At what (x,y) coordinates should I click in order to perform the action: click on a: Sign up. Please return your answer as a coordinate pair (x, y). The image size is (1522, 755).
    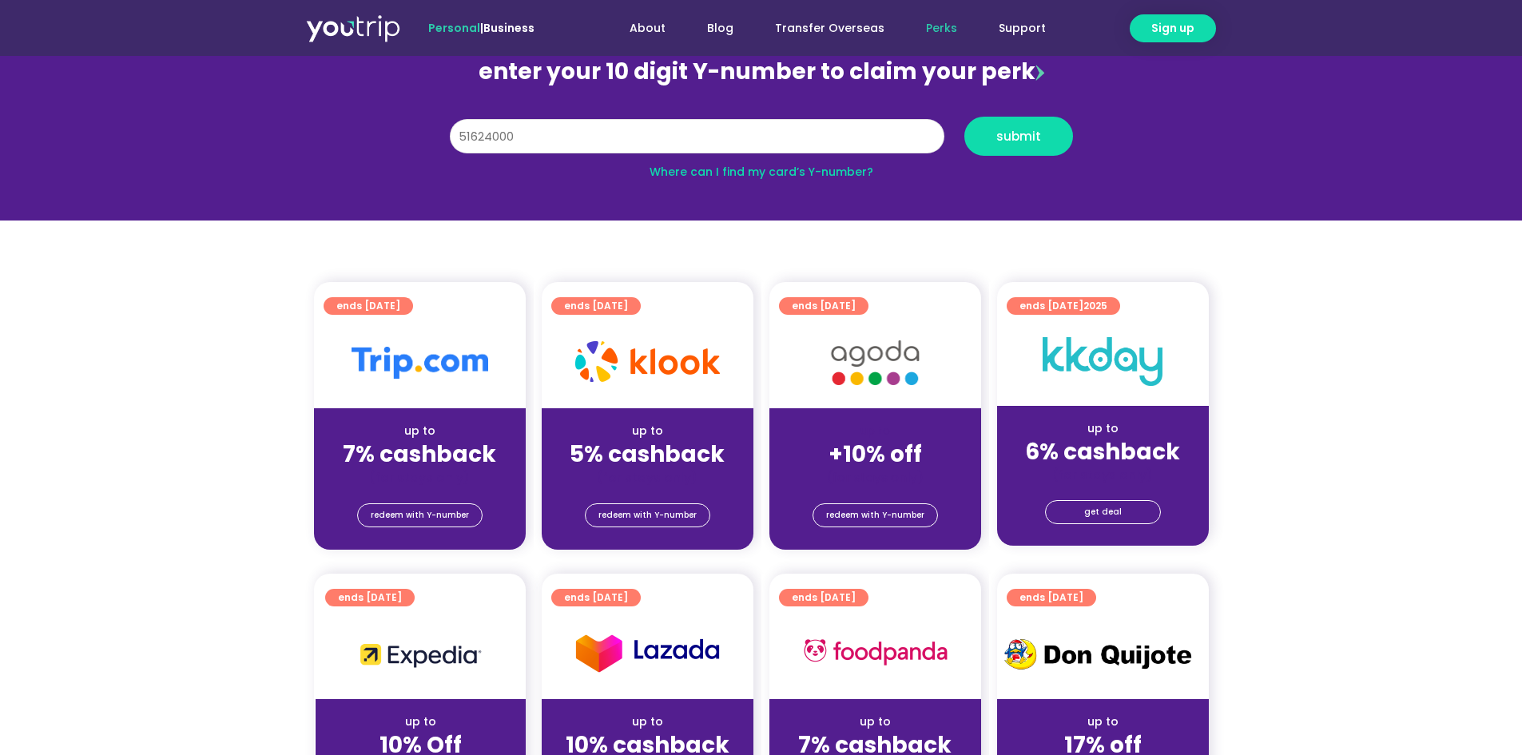
    Looking at the image, I should click on (1173, 28).